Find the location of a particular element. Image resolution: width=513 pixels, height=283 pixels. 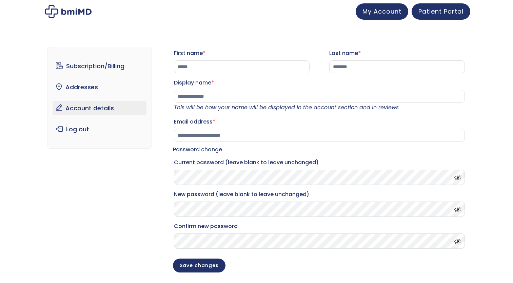

a: Subscription/Billing is located at coordinates (99, 66).